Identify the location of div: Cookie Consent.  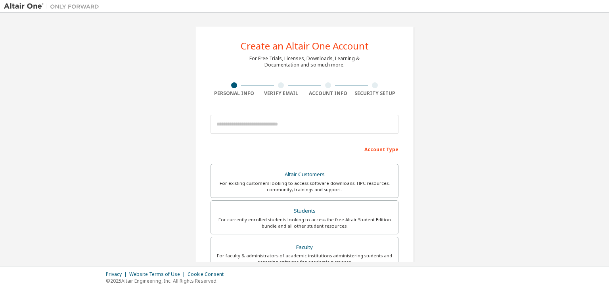
(208, 275).